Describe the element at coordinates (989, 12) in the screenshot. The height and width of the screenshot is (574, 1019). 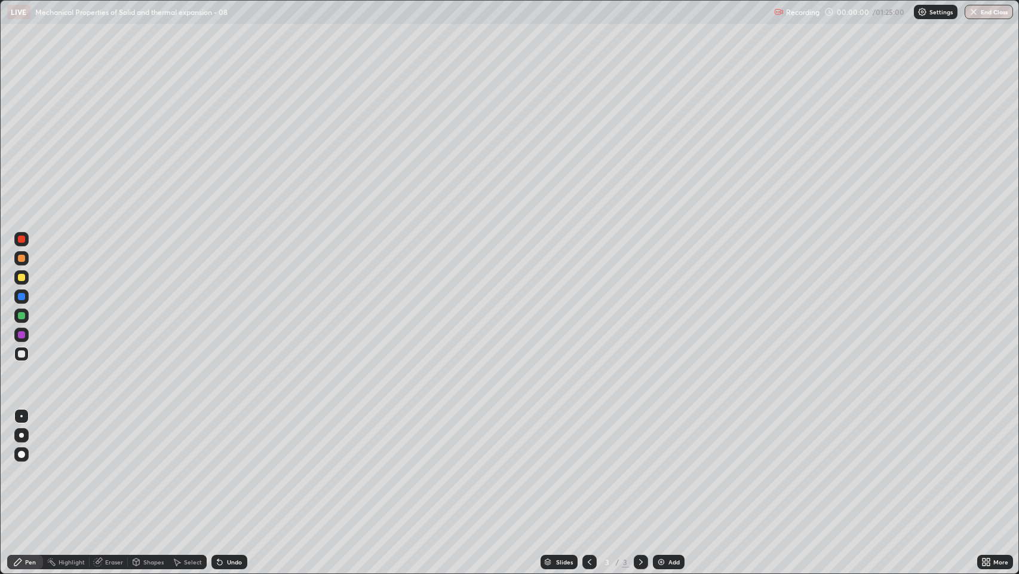
I see `button: End Class` at that location.